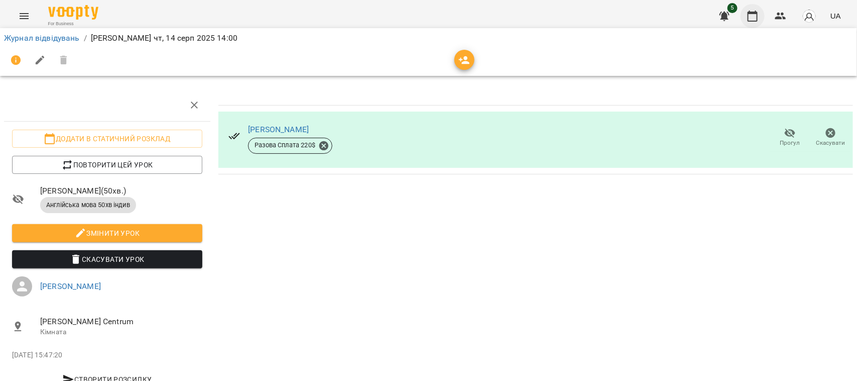  Describe the element at coordinates (121, 332) in the screenshot. I see `p: Кімната` at that location.